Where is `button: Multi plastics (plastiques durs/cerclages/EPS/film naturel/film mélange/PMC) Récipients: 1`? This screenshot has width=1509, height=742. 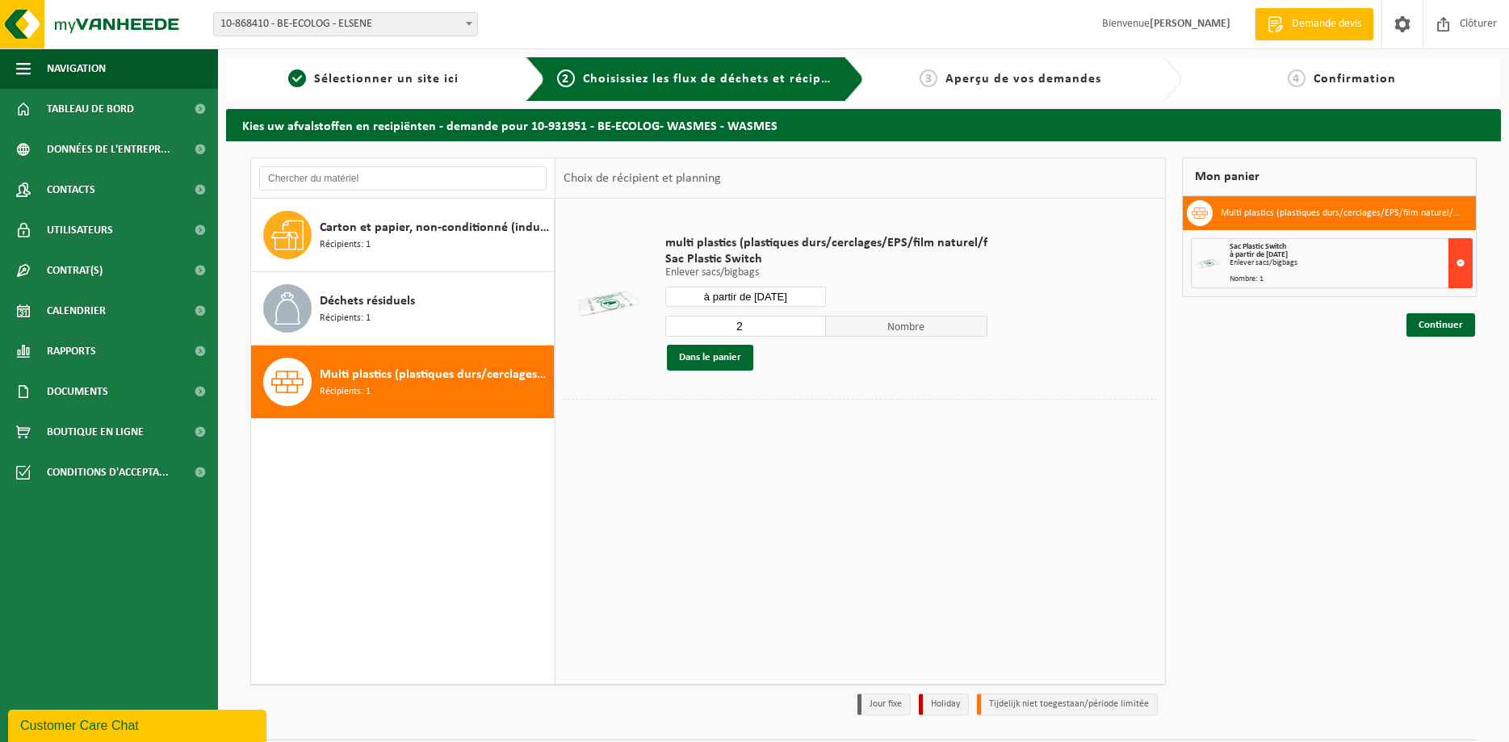
button: Multi plastics (plastiques durs/cerclages/EPS/film naturel/film mélange/PMC) Récipients: 1 is located at coordinates (403, 382).